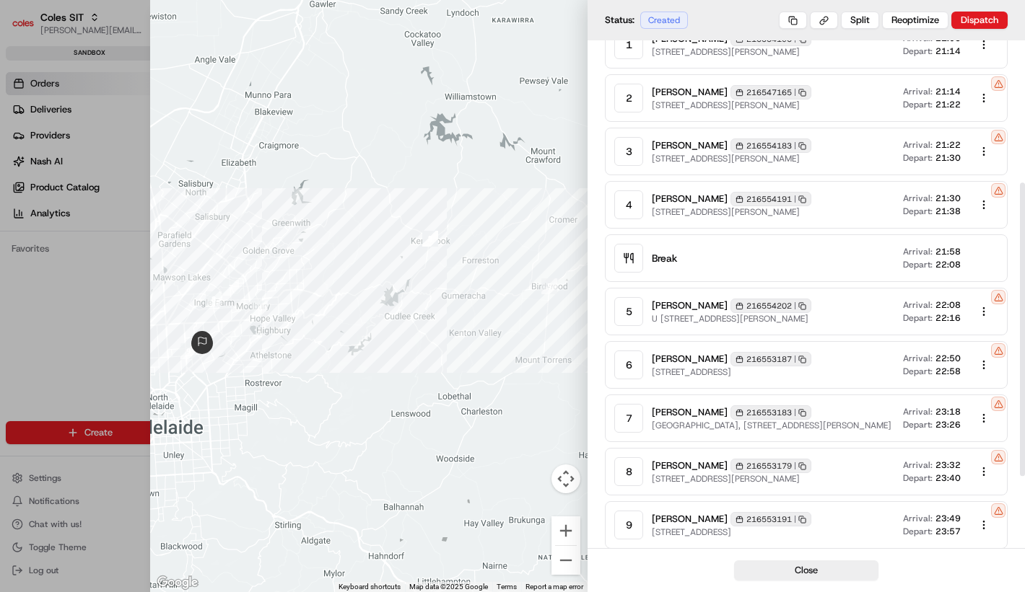  What do you see at coordinates (566, 561) in the screenshot?
I see `button: Zoom out` at bounding box center [566, 561].